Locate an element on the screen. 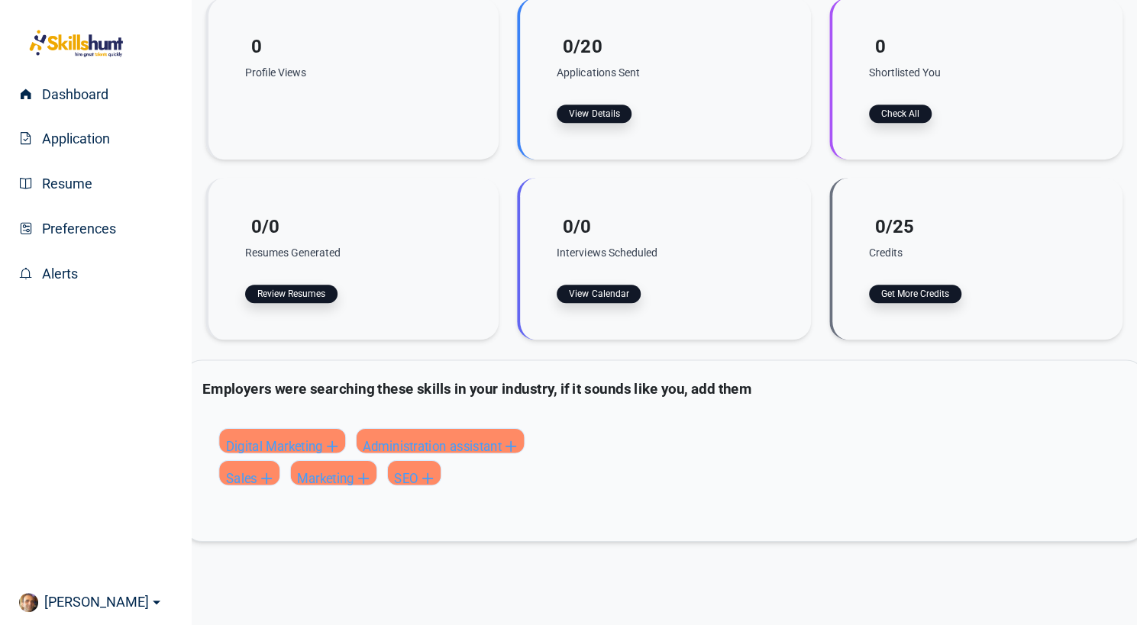 This screenshot has width=1137, height=625. h4: 0/20 is located at coordinates (665, 47).